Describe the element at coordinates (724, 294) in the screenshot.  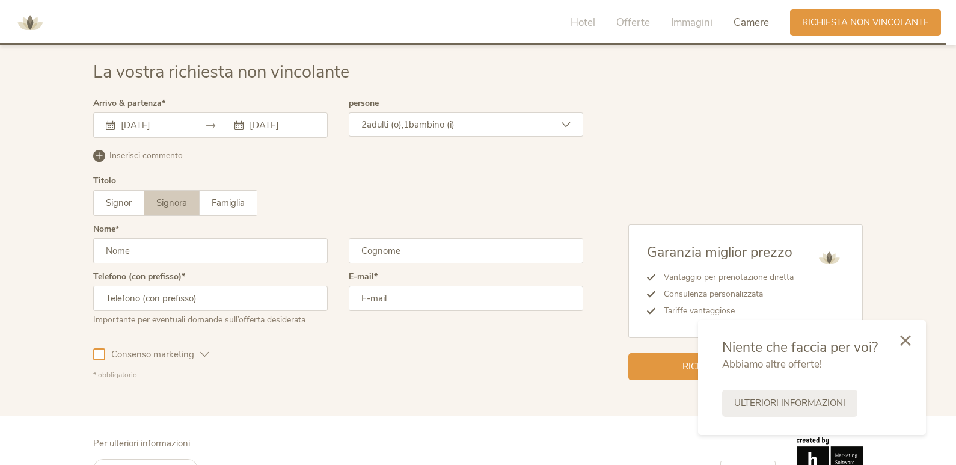
I see `li: Consulenza personalizzata` at that location.